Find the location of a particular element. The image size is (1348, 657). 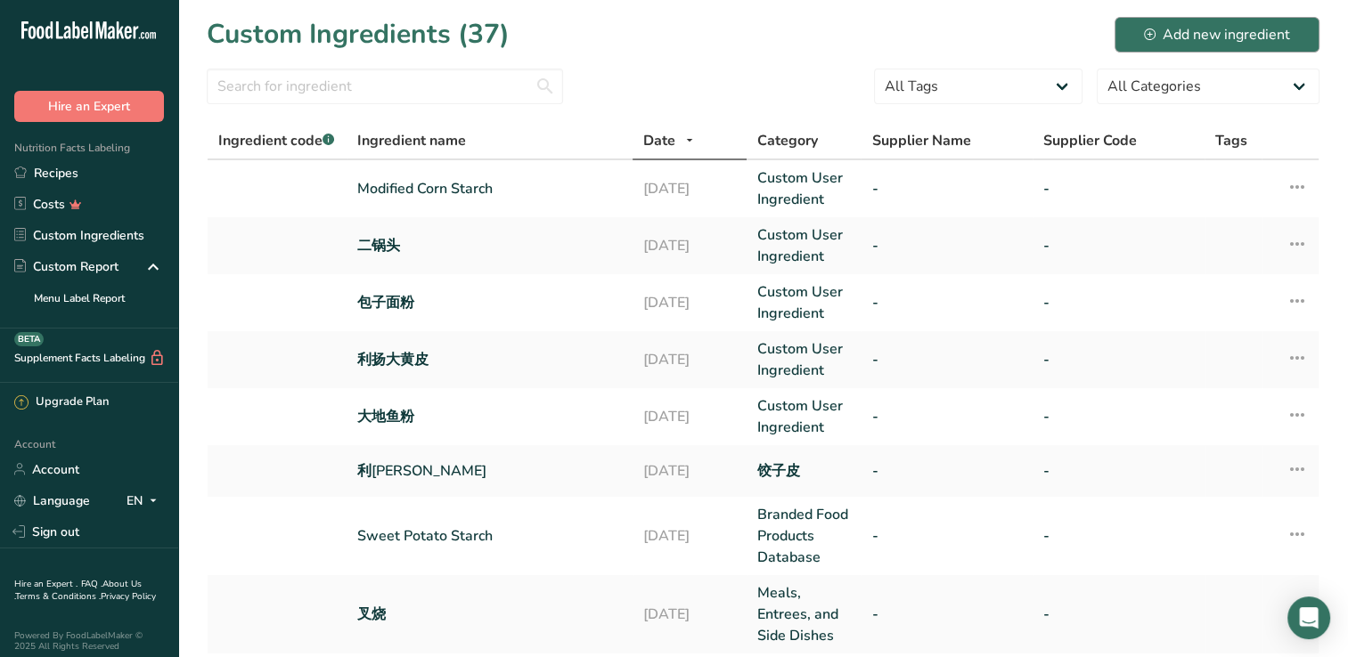

a: 二锅头 is located at coordinates (489, 246).